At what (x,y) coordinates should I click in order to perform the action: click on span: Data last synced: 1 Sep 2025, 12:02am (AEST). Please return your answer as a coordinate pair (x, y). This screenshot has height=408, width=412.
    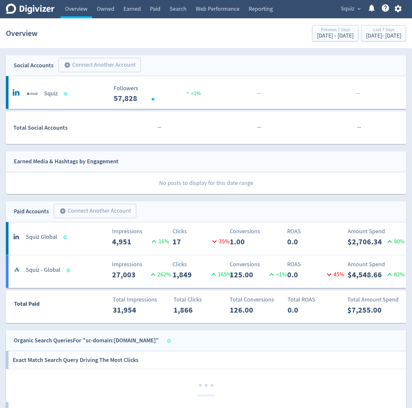
    Looking at the image, I should click on (67, 94).